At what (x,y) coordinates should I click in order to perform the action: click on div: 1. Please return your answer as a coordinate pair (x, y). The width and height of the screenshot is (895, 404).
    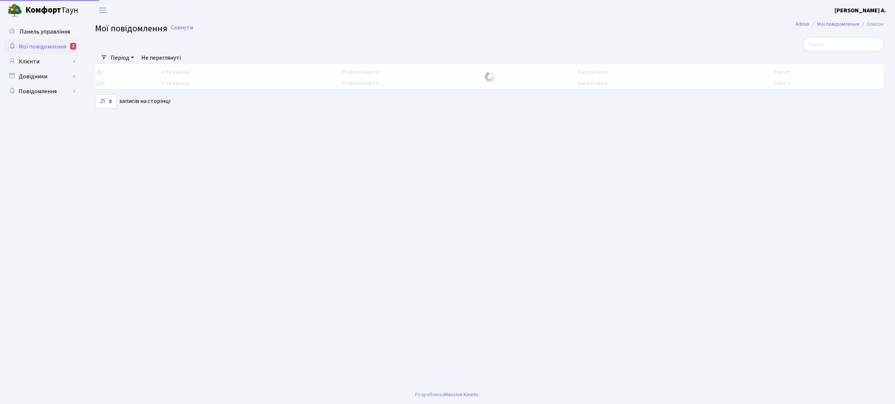
    Looking at the image, I should click on (73, 46).